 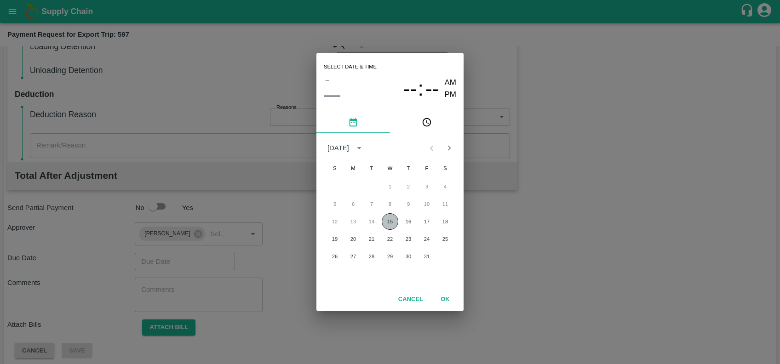 What do you see at coordinates (408, 222) in the screenshot?
I see `button: 16` at bounding box center [408, 222].